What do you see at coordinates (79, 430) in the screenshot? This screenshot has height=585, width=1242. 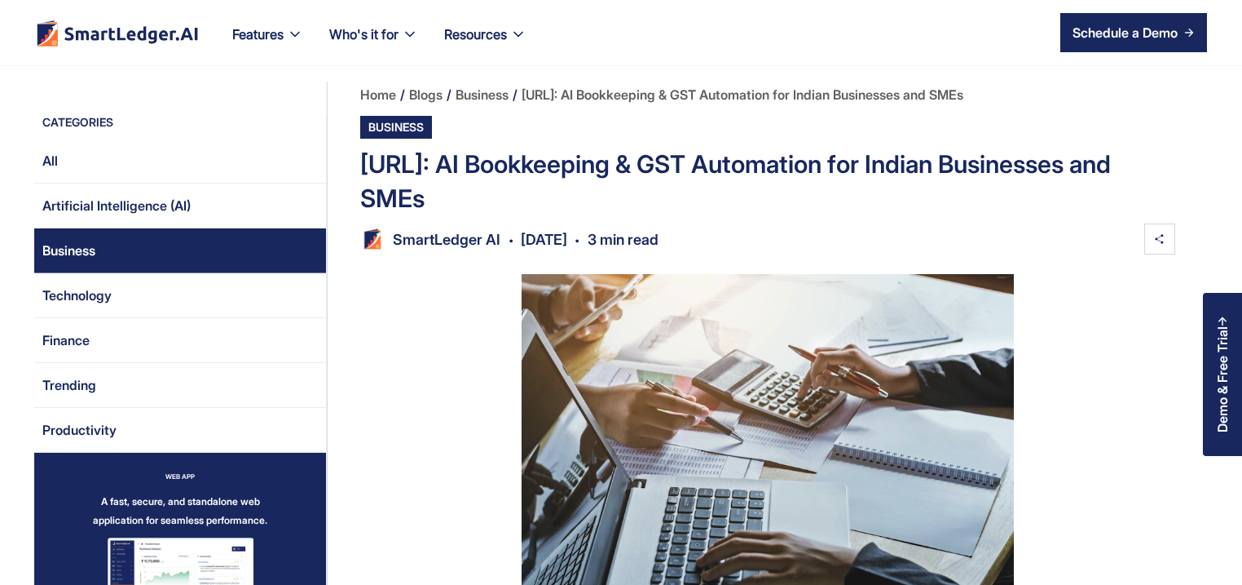 I see `div: Productivity` at bounding box center [79, 430].